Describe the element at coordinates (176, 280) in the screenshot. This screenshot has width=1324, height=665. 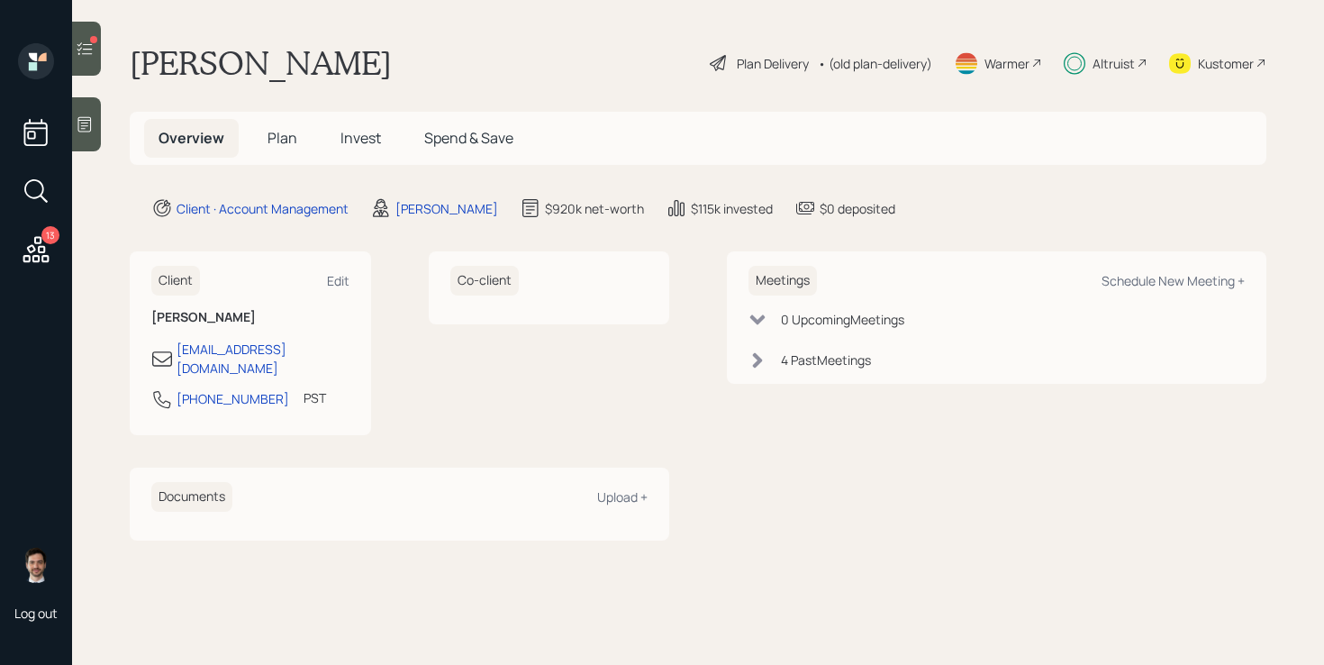
I see `h6: Client` at that location.